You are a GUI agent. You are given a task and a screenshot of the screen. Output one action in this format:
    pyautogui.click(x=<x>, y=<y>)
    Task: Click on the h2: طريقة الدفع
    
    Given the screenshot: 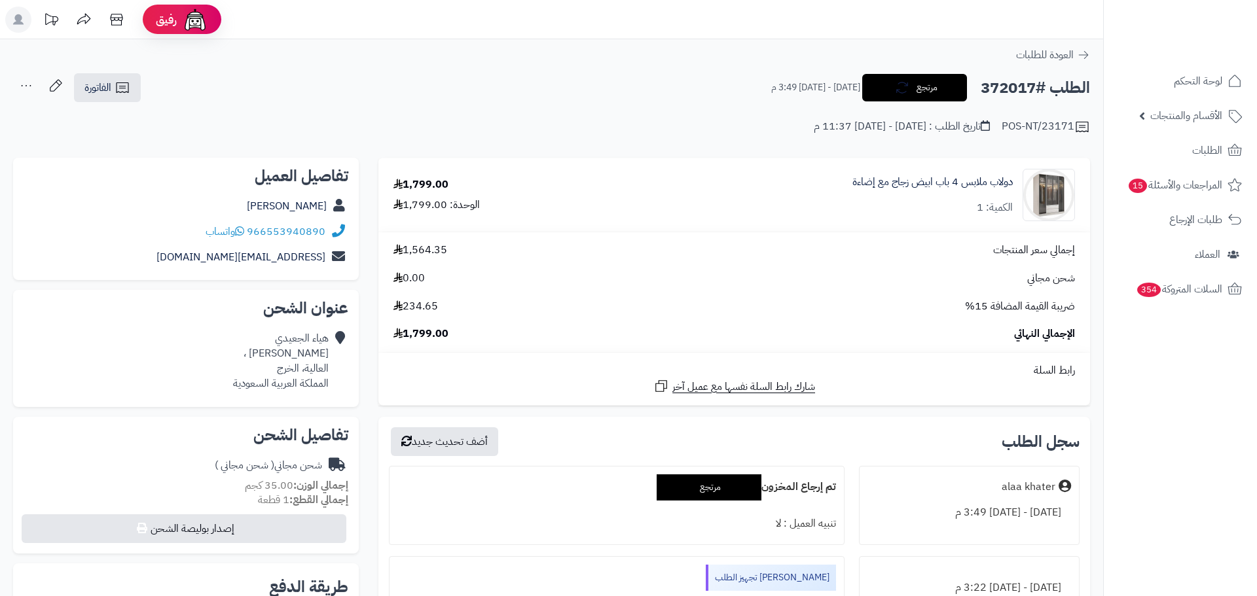 What is the action you would take?
    pyautogui.click(x=308, y=587)
    